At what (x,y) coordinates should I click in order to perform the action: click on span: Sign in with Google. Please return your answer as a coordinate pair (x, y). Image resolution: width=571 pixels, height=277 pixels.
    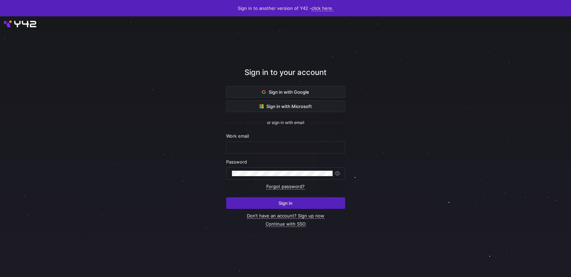
    Looking at the image, I should click on (285, 92).